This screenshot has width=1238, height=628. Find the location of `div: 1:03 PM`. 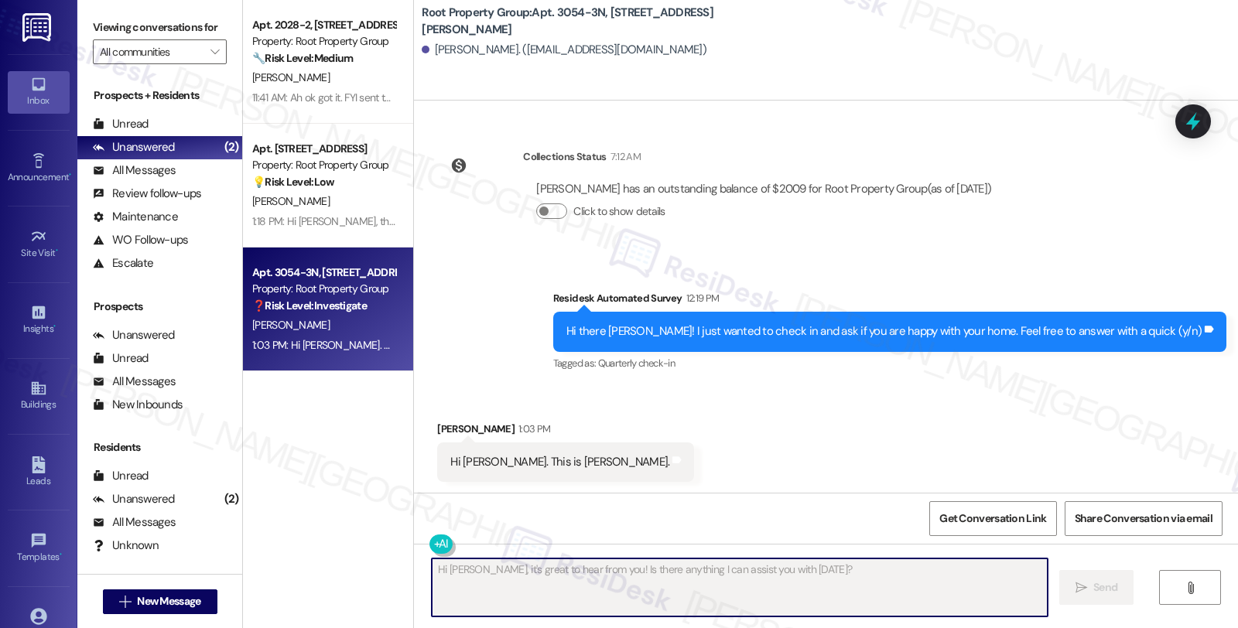

div: 1:03 PM is located at coordinates (532, 429).